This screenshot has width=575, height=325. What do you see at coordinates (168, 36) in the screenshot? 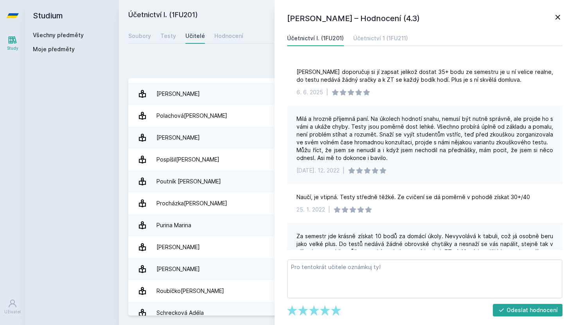
I see `a: Testy` at bounding box center [168, 36].